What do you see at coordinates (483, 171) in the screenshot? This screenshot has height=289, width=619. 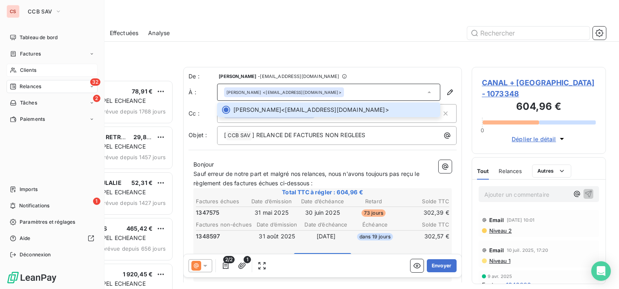 I see `span: Tout` at bounding box center [483, 171].